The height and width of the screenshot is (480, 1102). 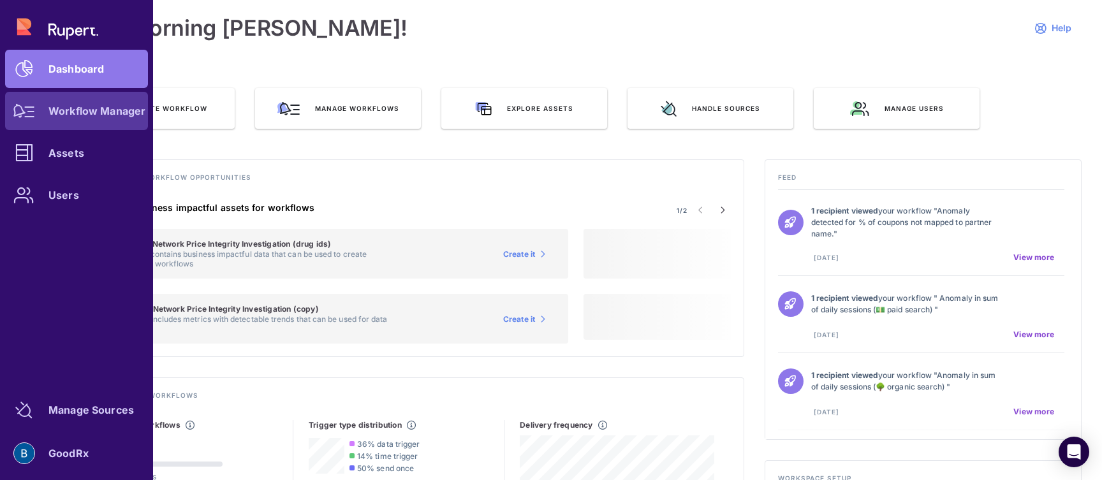 I want to click on p: your workflow " Anomaly in sum of daily sessions (💵 paid search) ", so click(x=908, y=304).